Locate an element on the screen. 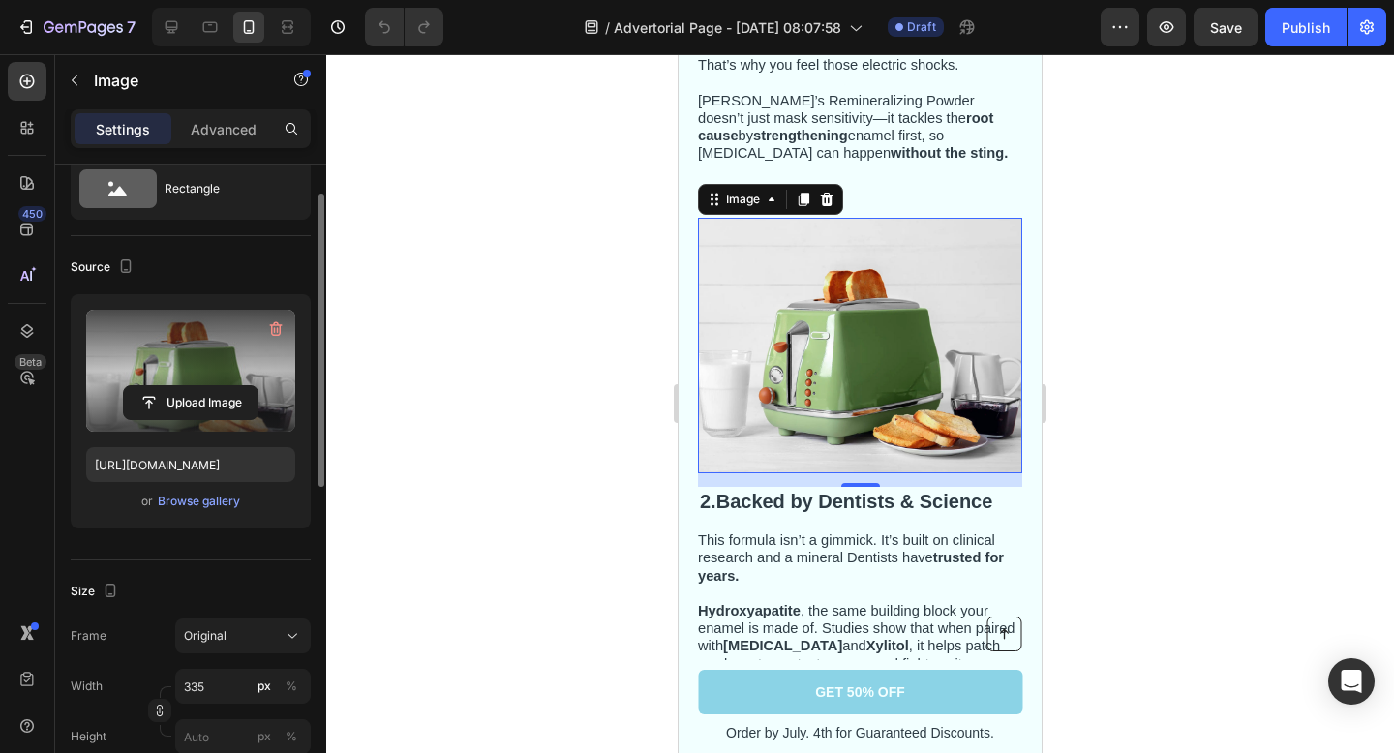 The image size is (1394, 753). p: Settings is located at coordinates (123, 129).